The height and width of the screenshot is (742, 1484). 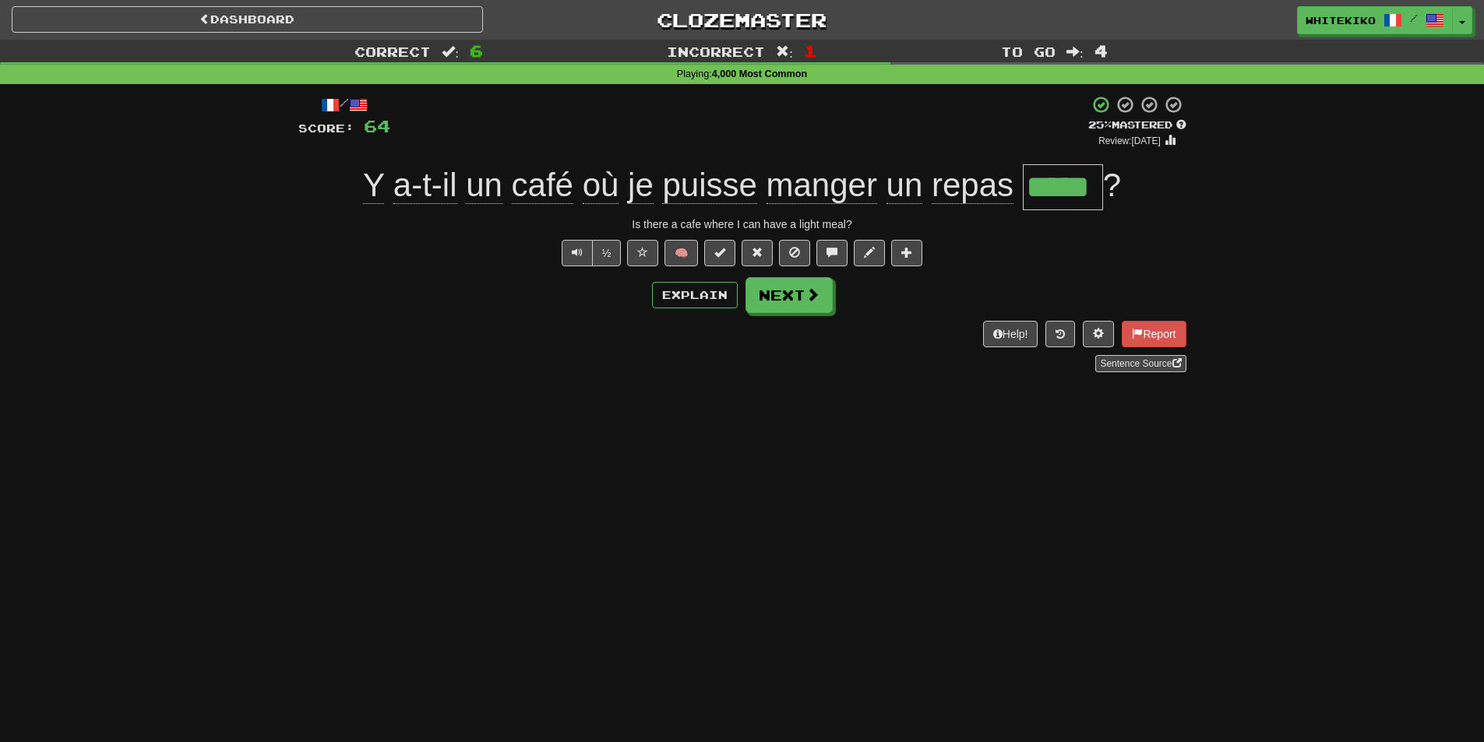 I want to click on a: Clozemaster, so click(x=741, y=19).